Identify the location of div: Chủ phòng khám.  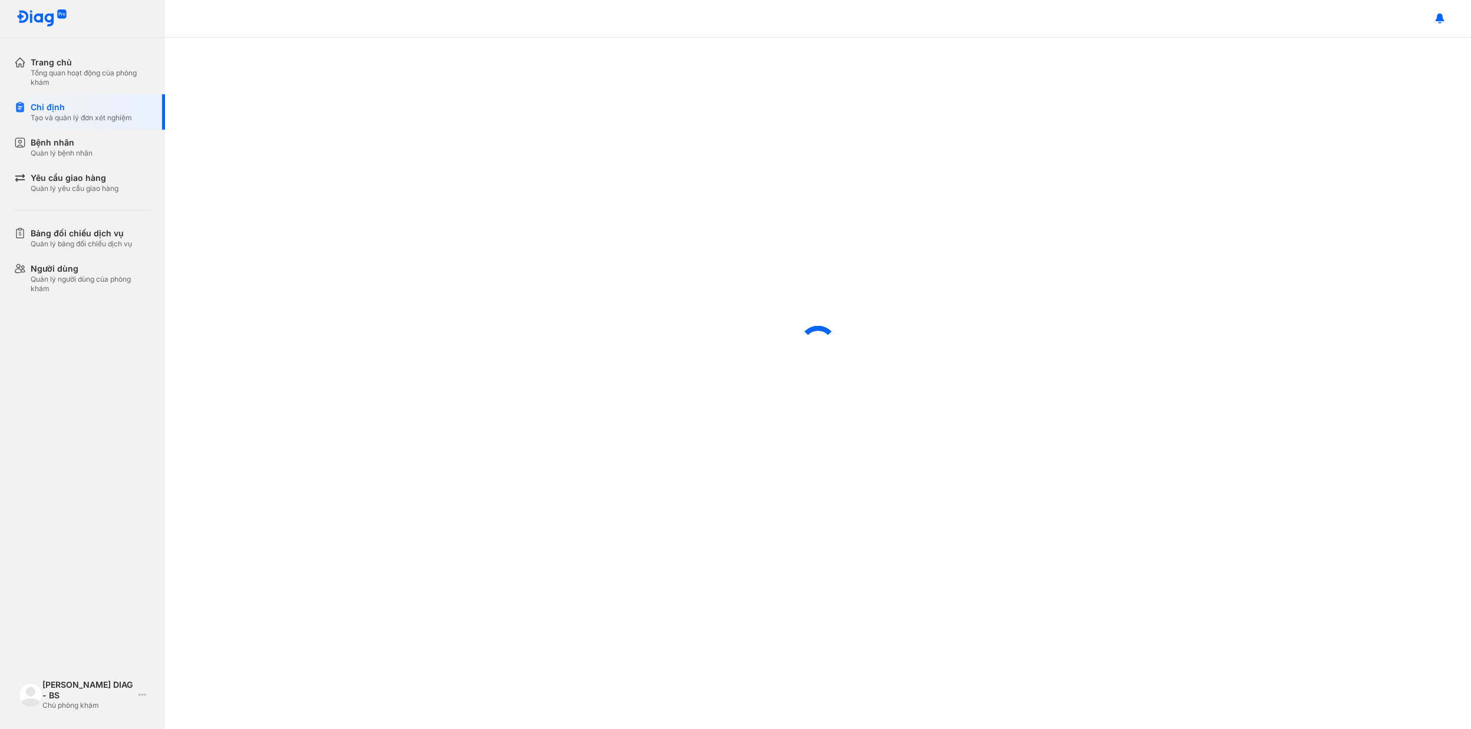
(88, 706).